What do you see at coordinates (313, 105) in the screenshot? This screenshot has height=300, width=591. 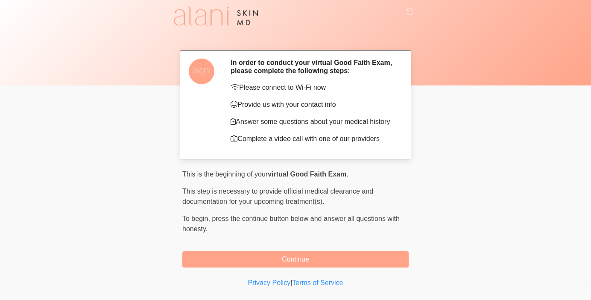 I see `p: Provide us with your contact info` at bounding box center [313, 105].